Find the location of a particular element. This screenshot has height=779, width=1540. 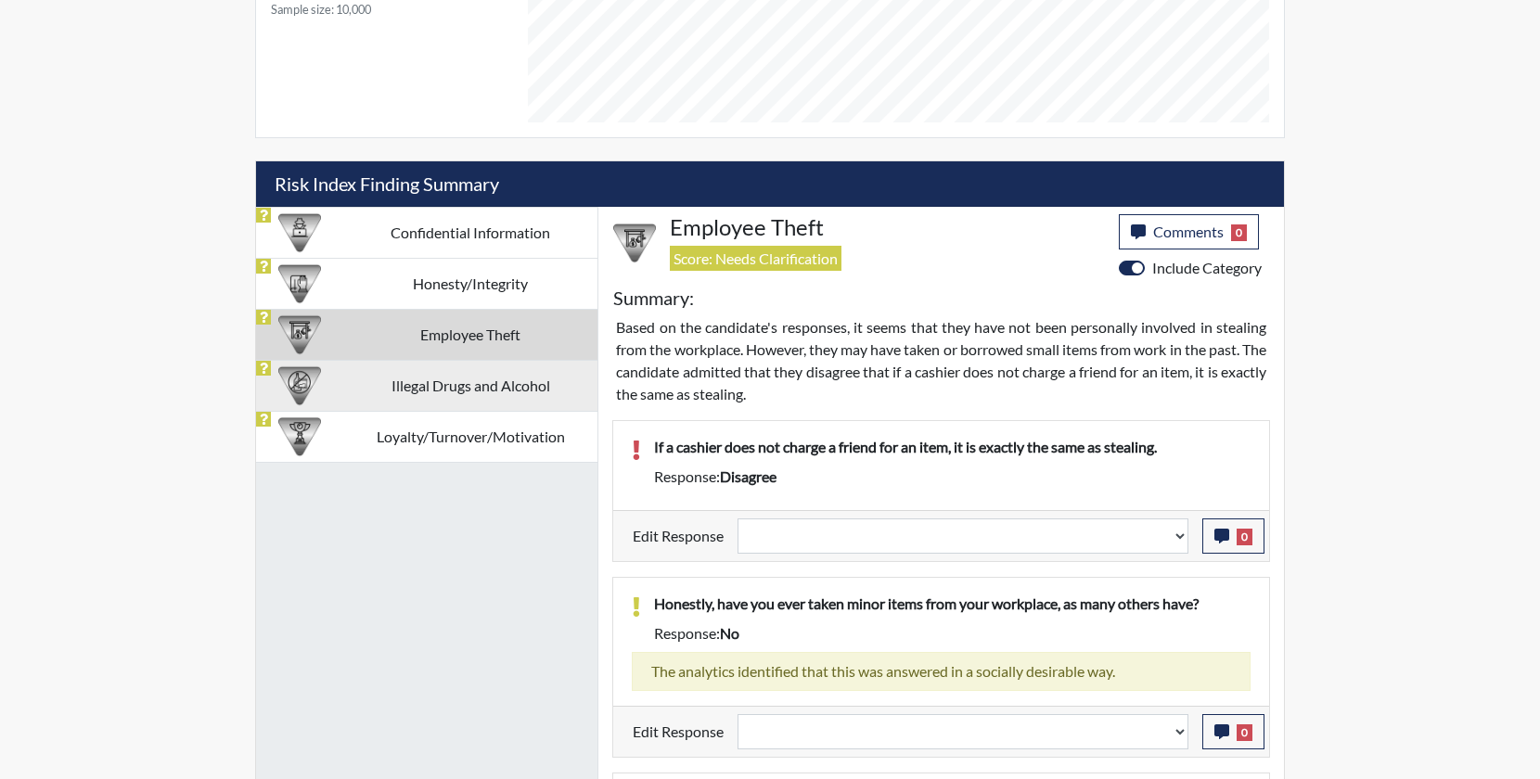

img: CATEGORY%20ICON-05.742ef3c8.png is located at coordinates (300, 233).